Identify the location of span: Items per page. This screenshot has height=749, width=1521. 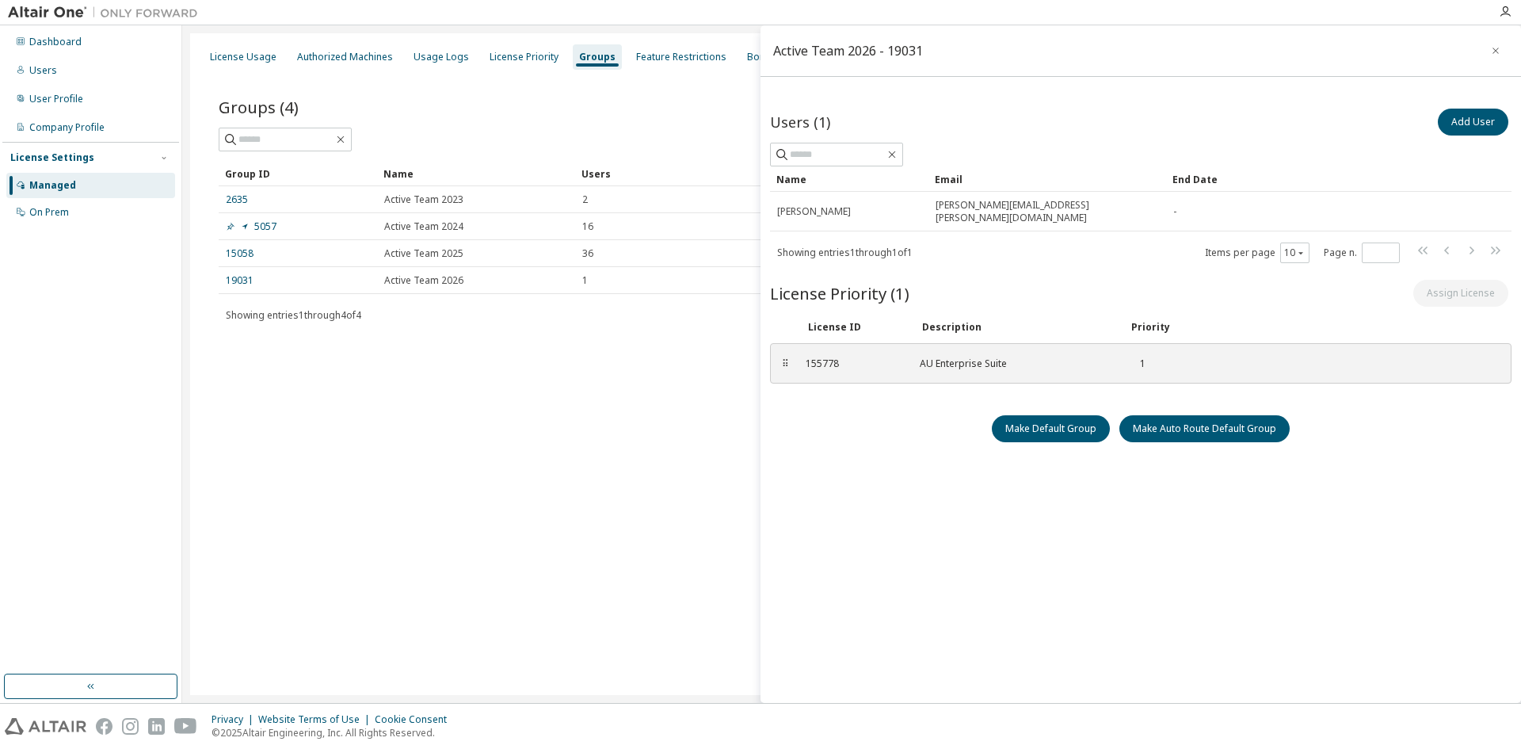
(1257, 253).